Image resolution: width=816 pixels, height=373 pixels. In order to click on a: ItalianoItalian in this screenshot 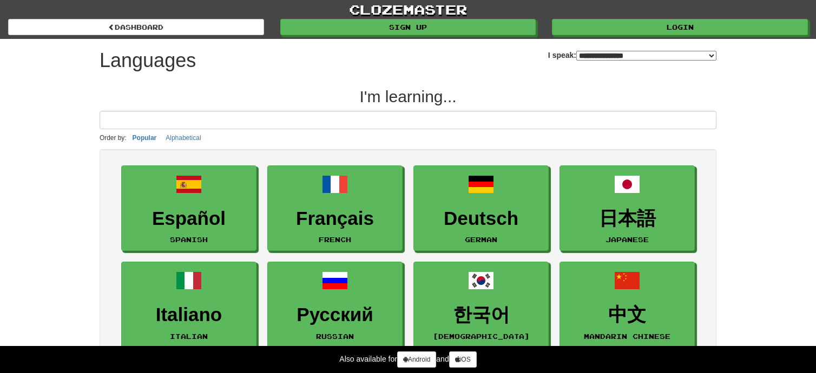, I will do `click(189, 305)`.